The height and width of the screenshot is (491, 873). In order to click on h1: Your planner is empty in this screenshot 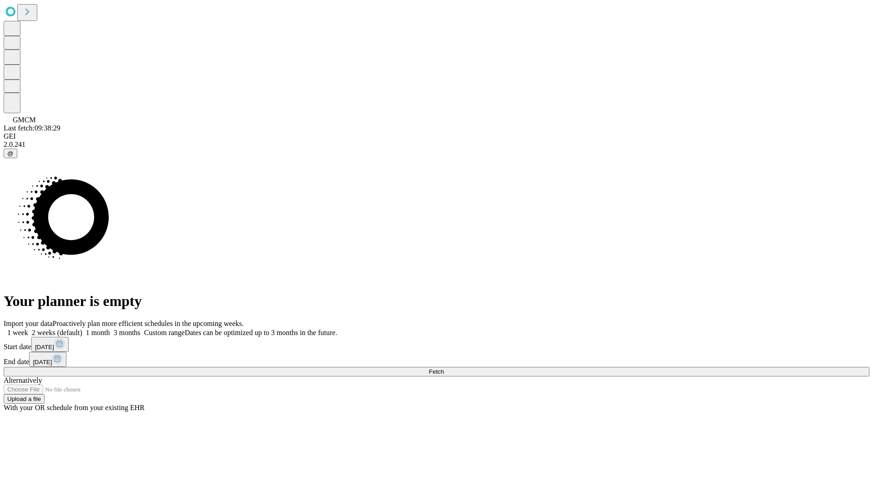, I will do `click(437, 301)`.